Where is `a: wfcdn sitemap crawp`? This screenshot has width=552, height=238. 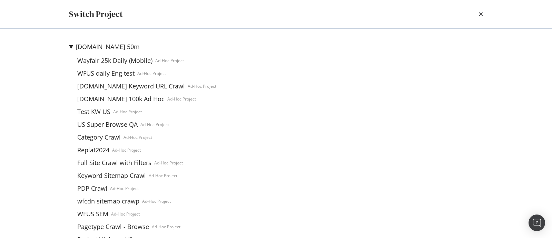 a: wfcdn sitemap crawp is located at coordinates (108, 201).